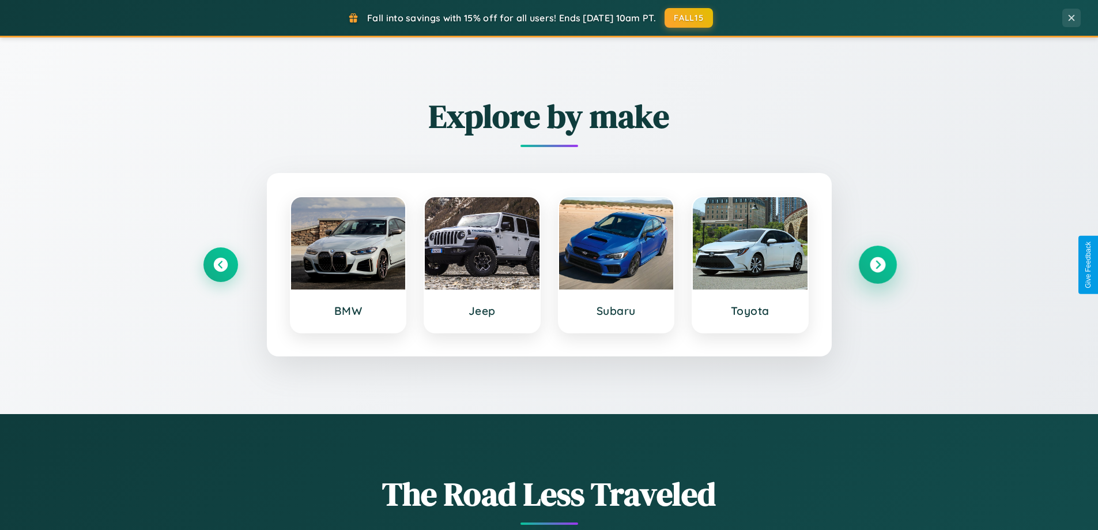  Describe the element at coordinates (549, 493) in the screenshot. I see `h1: The Road Less Traveled` at that location.